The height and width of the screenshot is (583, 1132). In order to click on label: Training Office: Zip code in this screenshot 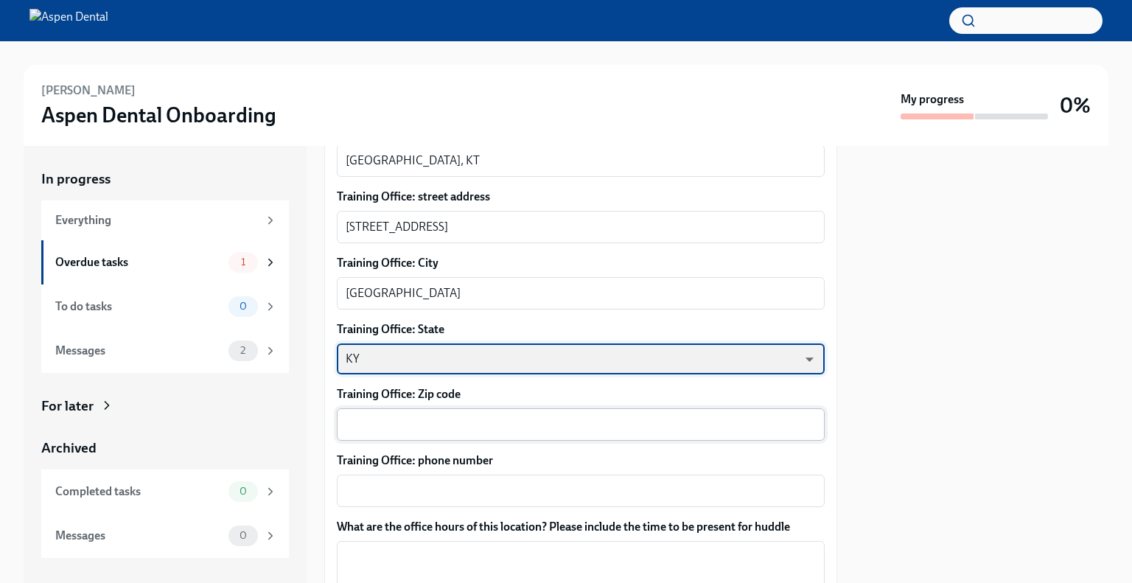, I will do `click(581, 394)`.